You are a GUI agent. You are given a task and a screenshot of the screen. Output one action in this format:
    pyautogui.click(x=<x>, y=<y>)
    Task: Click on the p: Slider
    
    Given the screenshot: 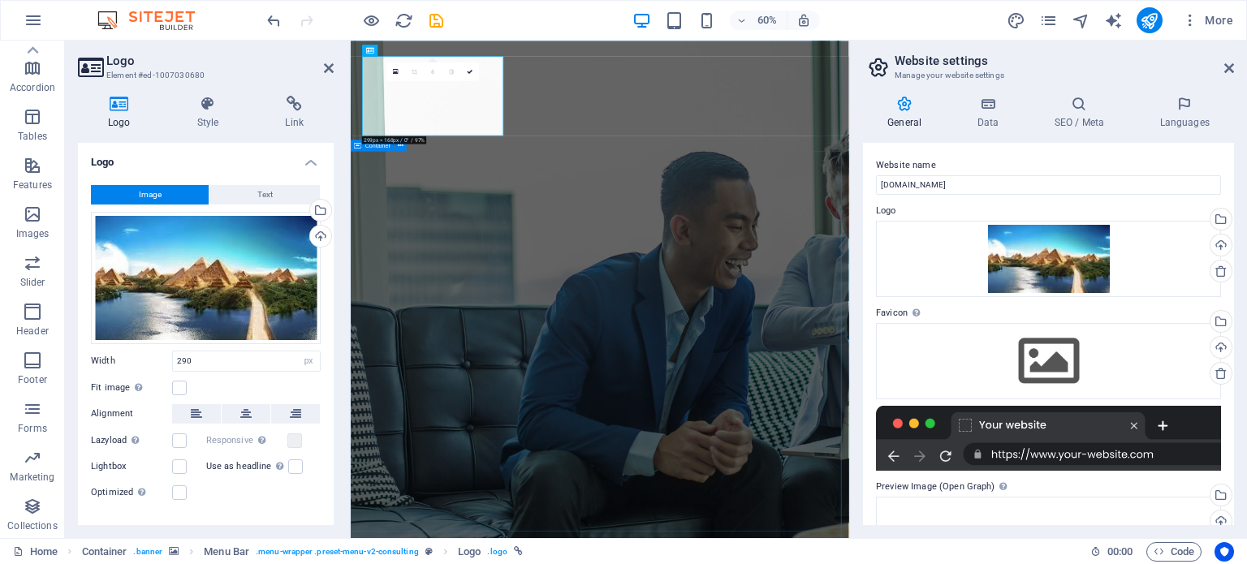 What is the action you would take?
    pyautogui.click(x=32, y=282)
    